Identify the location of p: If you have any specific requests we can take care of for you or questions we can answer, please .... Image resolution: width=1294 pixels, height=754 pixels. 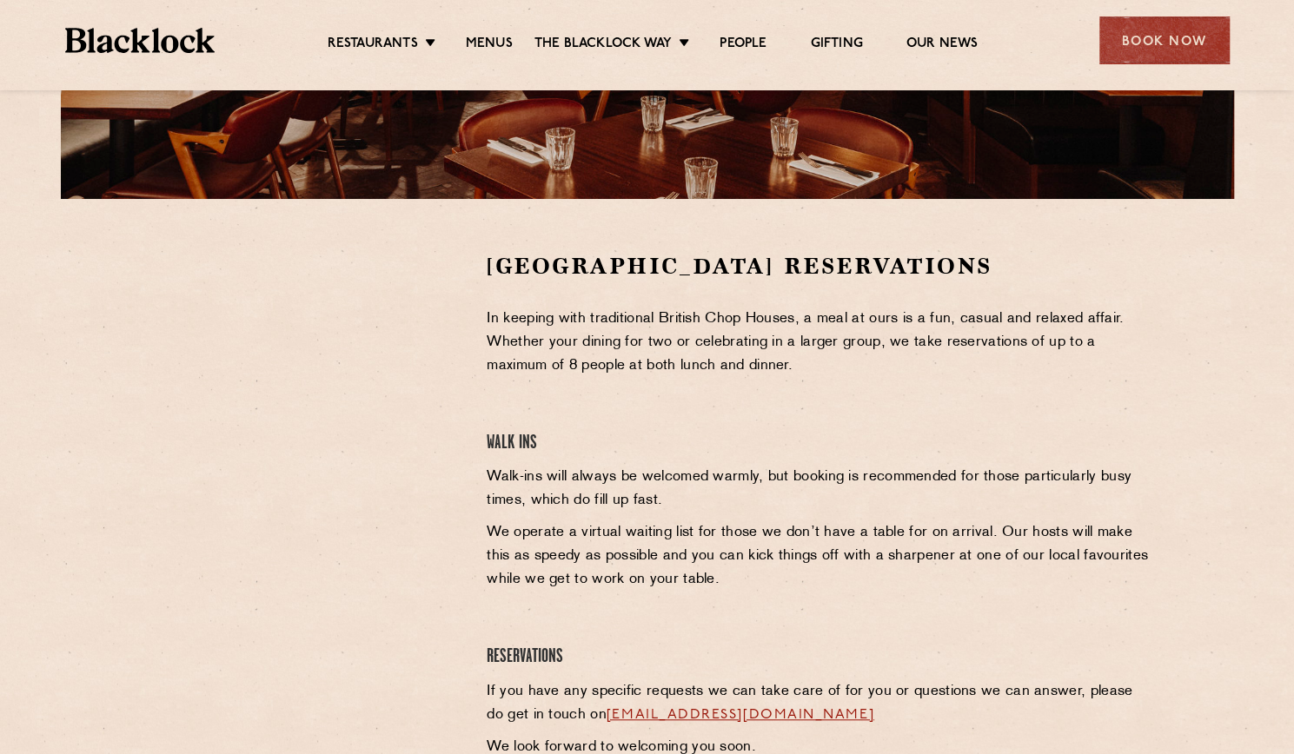
(819, 704).